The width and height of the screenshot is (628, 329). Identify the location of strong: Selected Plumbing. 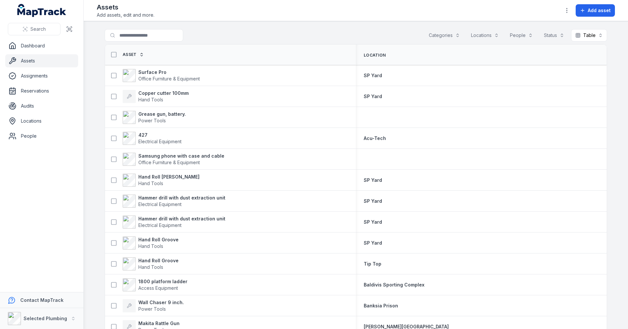
(45, 318).